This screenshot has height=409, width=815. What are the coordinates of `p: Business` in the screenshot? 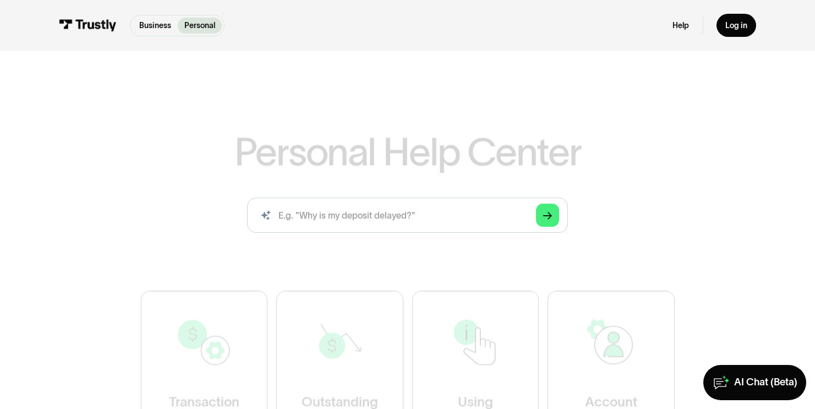 It's located at (155, 25).